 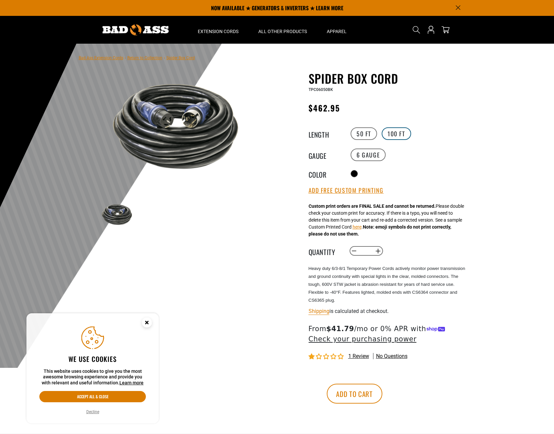 I want to click on span: TPC06050BK, so click(x=321, y=90).